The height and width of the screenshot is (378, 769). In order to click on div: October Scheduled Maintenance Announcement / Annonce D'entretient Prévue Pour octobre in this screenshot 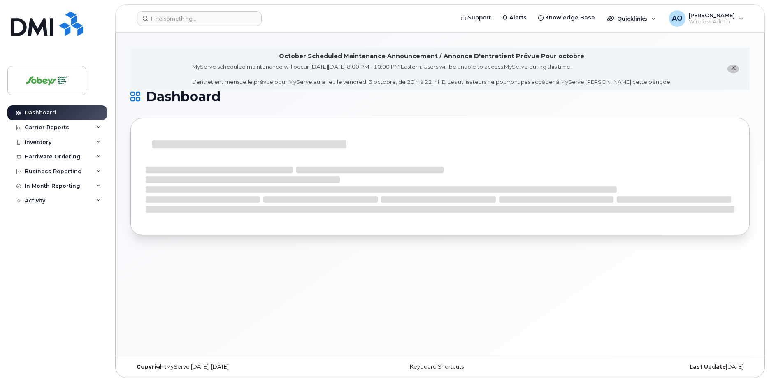, I will do `click(432, 56)`.